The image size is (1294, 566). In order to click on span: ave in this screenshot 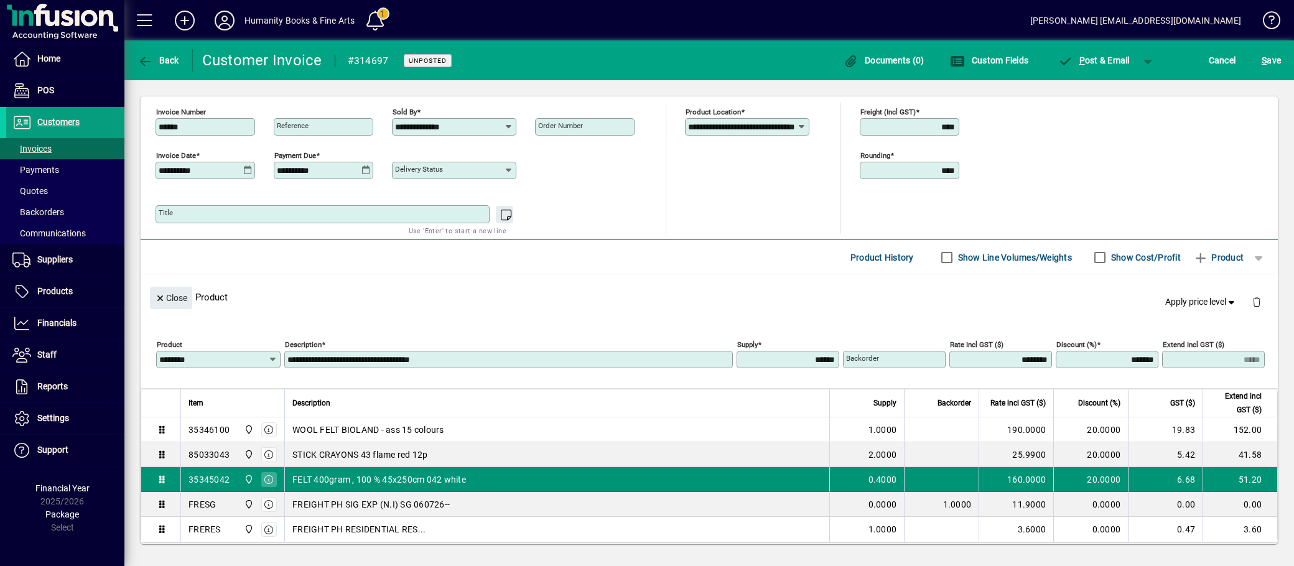, I will do `click(1271, 60)`.